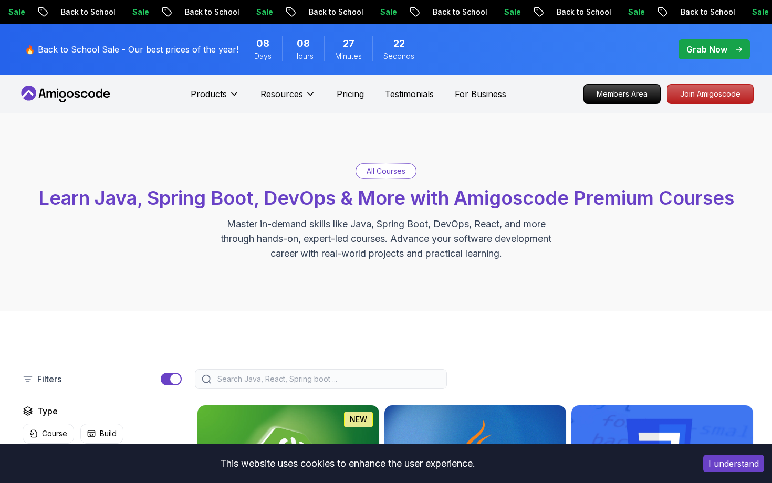 This screenshot has height=483, width=772. I want to click on span: Minutes, so click(348, 56).